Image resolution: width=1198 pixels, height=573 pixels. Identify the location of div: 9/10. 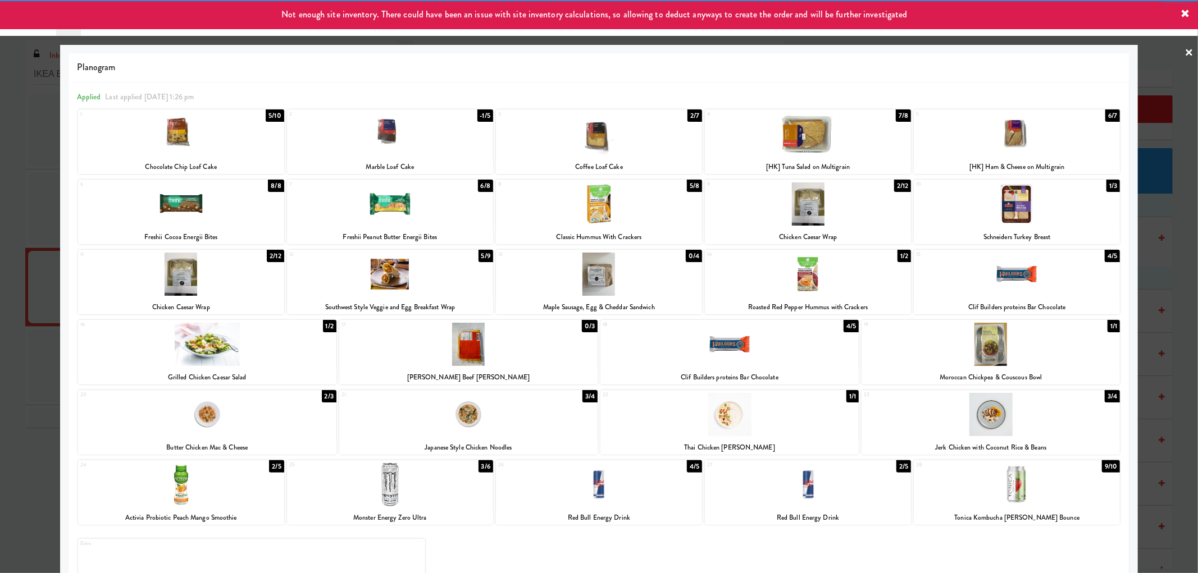
(1111, 467).